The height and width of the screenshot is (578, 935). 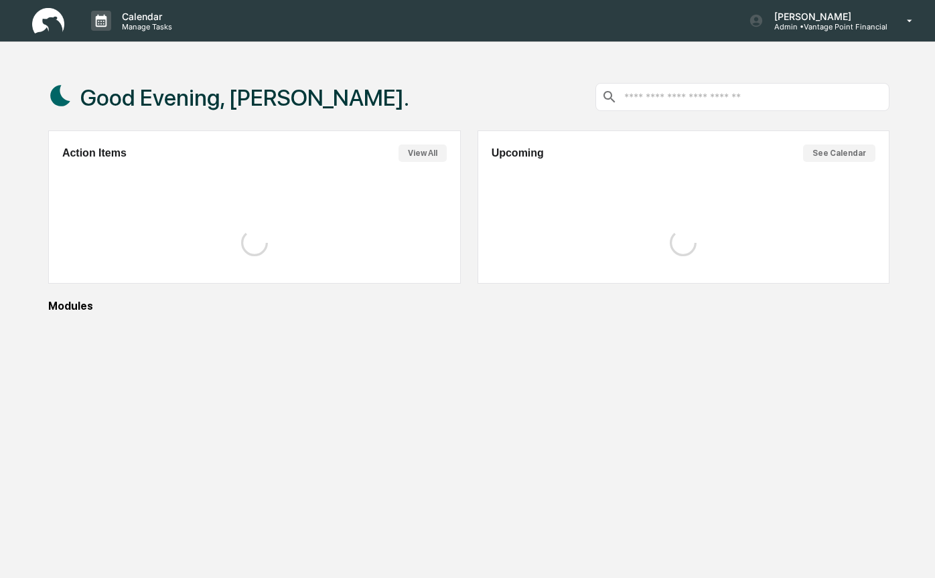 What do you see at coordinates (94, 153) in the screenshot?
I see `h2: Action Items` at bounding box center [94, 153].